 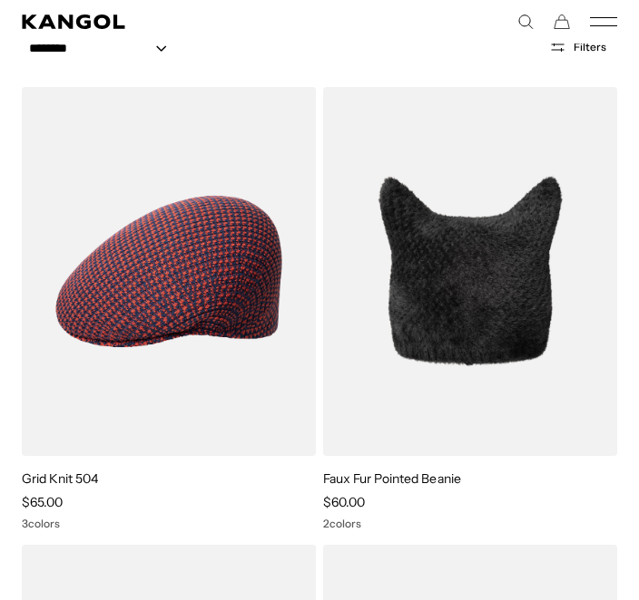 What do you see at coordinates (344, 503) in the screenshot?
I see `span: $60.00` at bounding box center [344, 503].